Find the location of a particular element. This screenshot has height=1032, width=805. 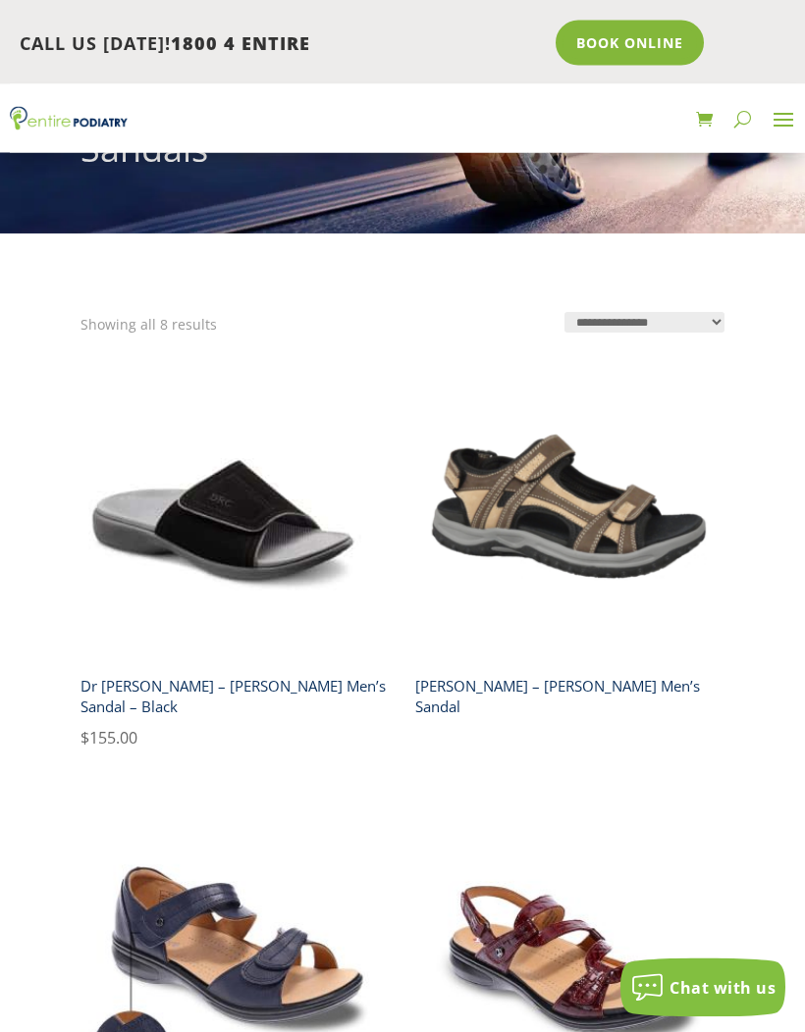

span: Chat with us is located at coordinates (722, 988).